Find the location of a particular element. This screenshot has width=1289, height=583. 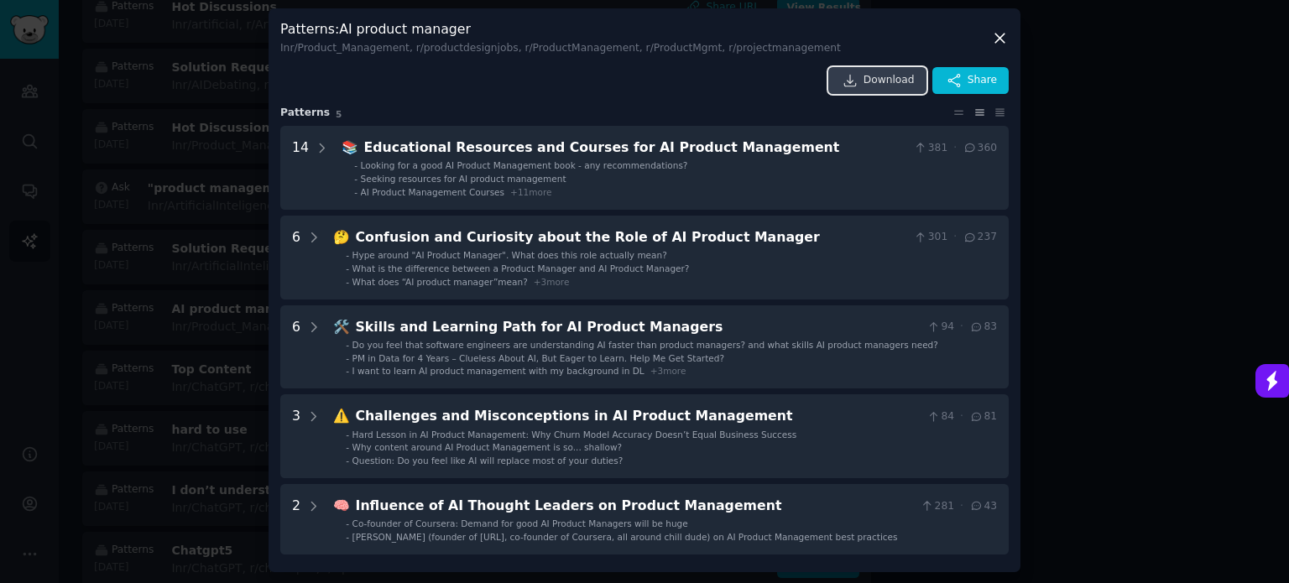

span: Seeking resources for AI product management is located at coordinates (463, 179).